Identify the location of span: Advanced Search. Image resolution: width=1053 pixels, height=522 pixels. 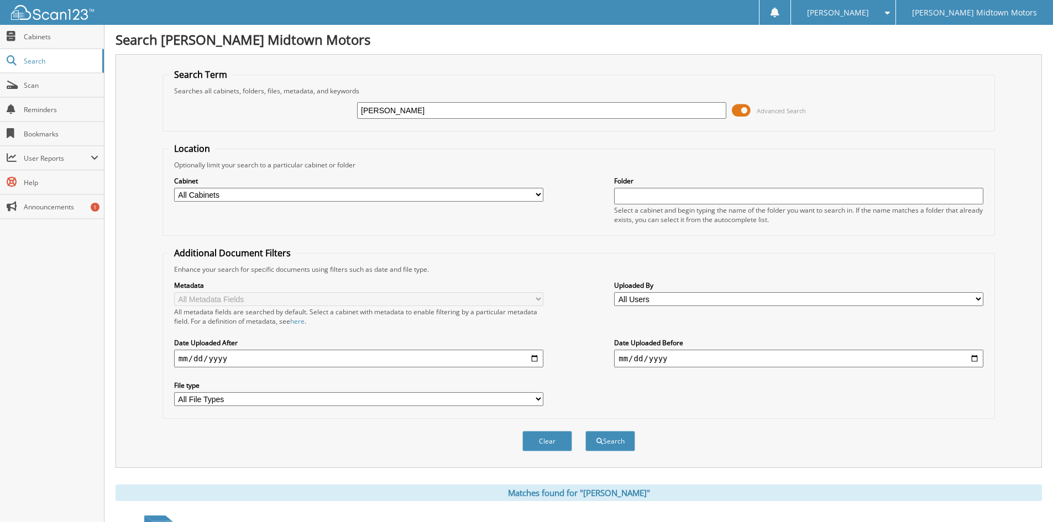
(781, 111).